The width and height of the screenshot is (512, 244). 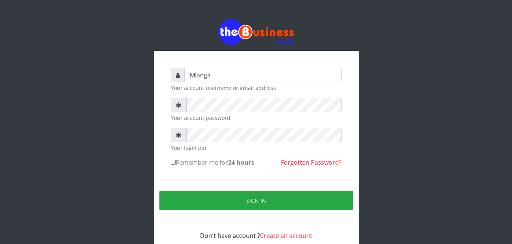 What do you see at coordinates (256, 201) in the screenshot?
I see `button: Sign in` at bounding box center [256, 201].